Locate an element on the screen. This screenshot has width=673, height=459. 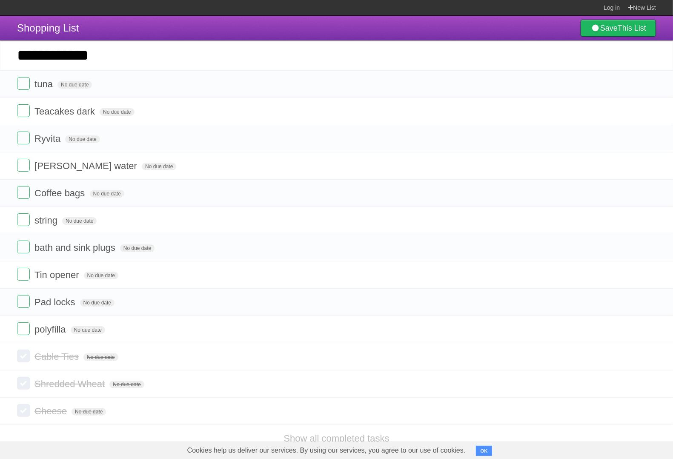
span: Cable Ties is located at coordinates (57, 356).